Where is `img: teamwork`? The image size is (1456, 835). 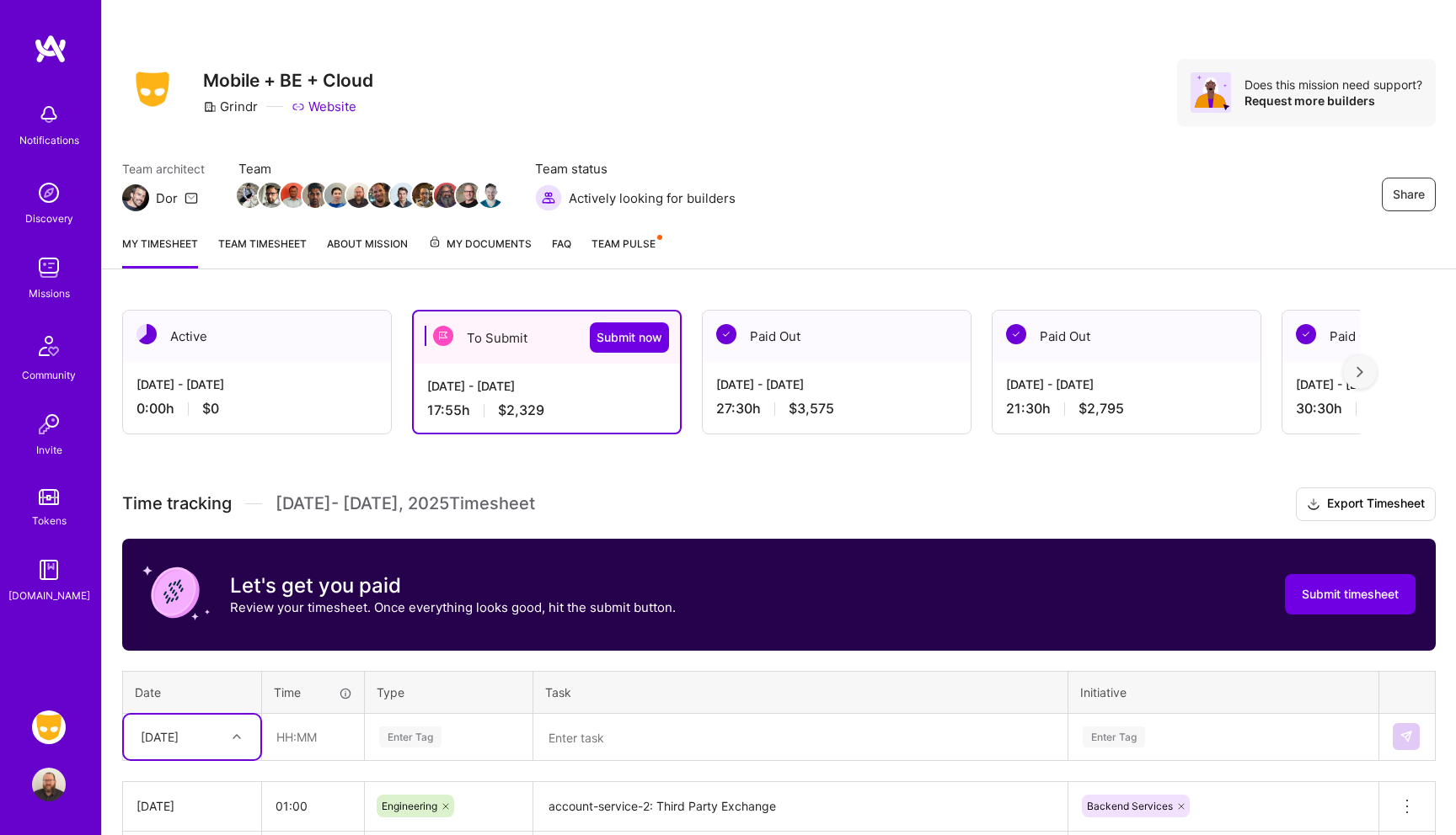
img: teamwork is located at coordinates (49, 268).